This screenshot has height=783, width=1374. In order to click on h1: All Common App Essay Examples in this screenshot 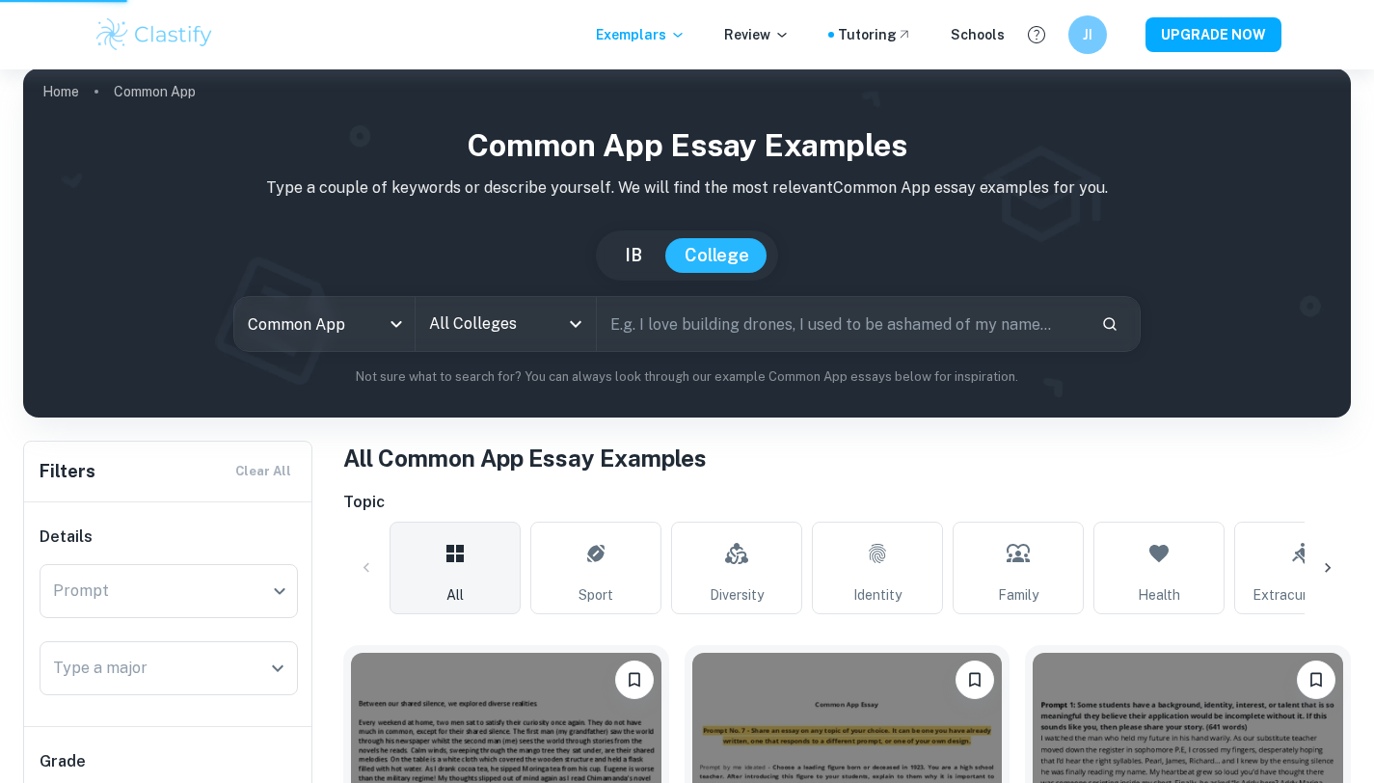, I will do `click(847, 458)`.